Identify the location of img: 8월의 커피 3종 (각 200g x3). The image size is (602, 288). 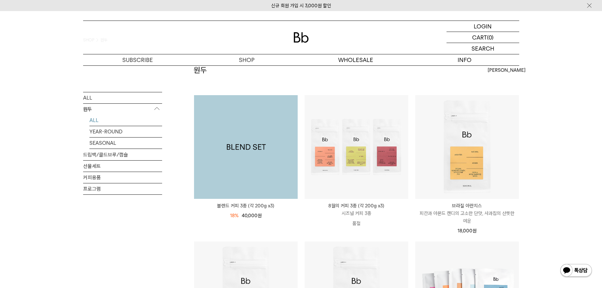
(357, 147).